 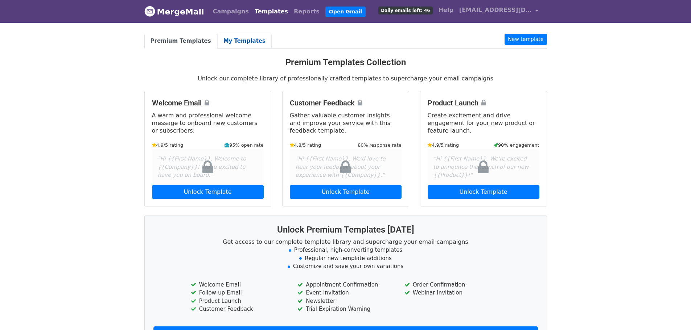 What do you see at coordinates (483, 103) in the screenshot?
I see `h4: Product Launch` at bounding box center [483, 103].